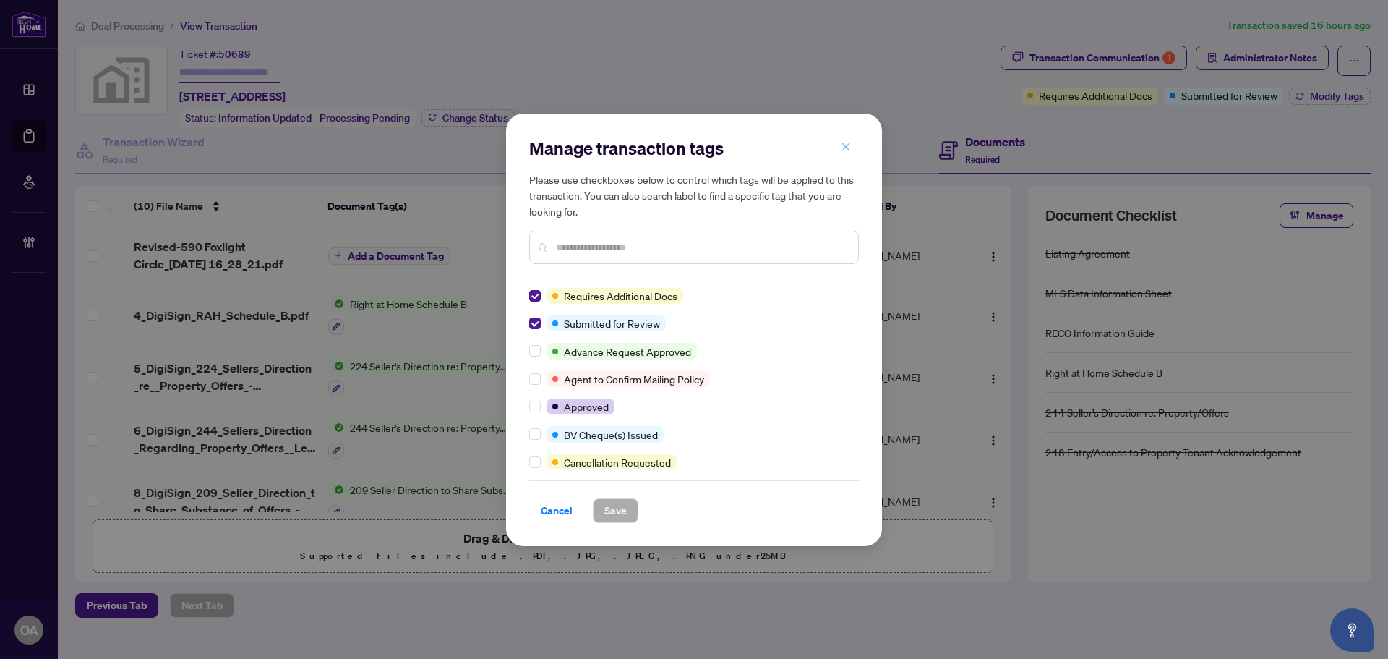  Describe the element at coordinates (634, 379) in the screenshot. I see `span: Agent to Confirm Mailing Policy` at that location.